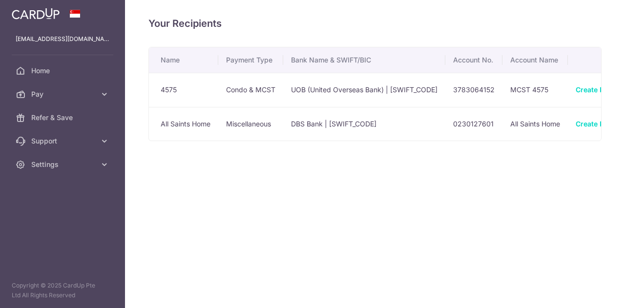 This screenshot has width=625, height=308. Describe the element at coordinates (63, 141) in the screenshot. I see `span: Support` at that location.